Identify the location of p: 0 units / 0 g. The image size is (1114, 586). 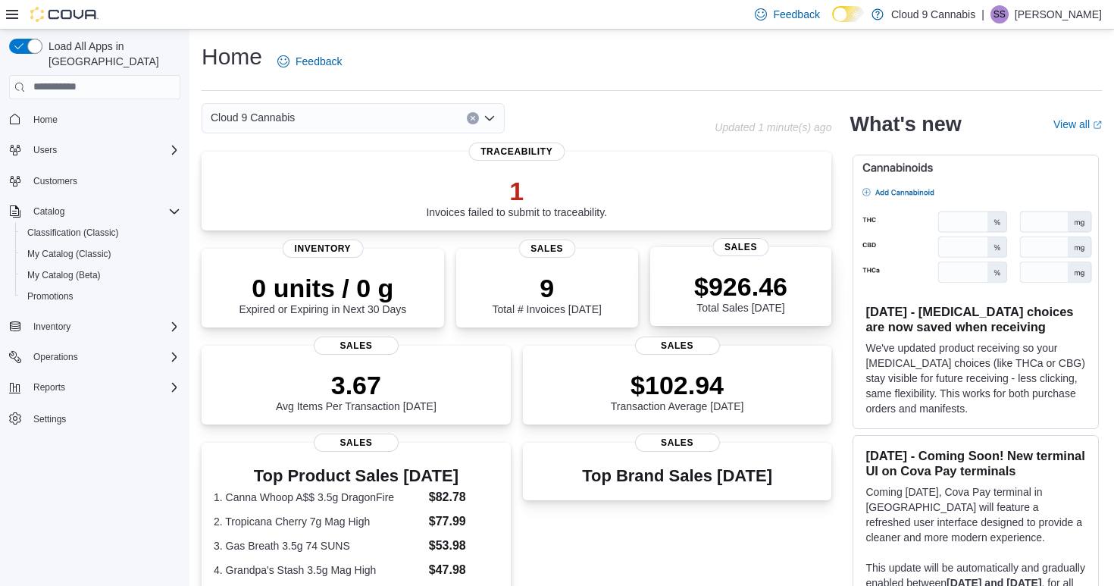
(322, 288).